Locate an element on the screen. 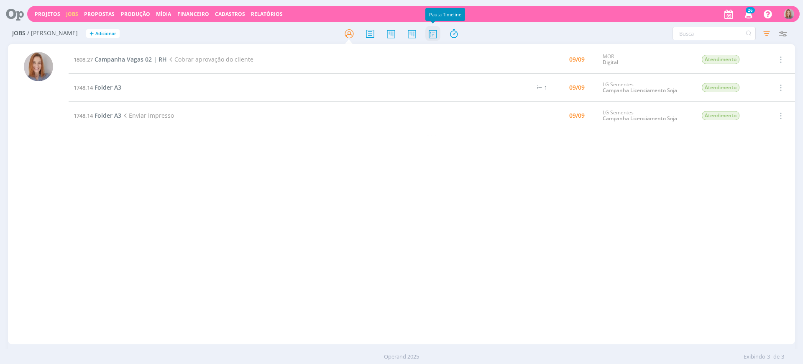  span: 1 is located at coordinates (546, 87).